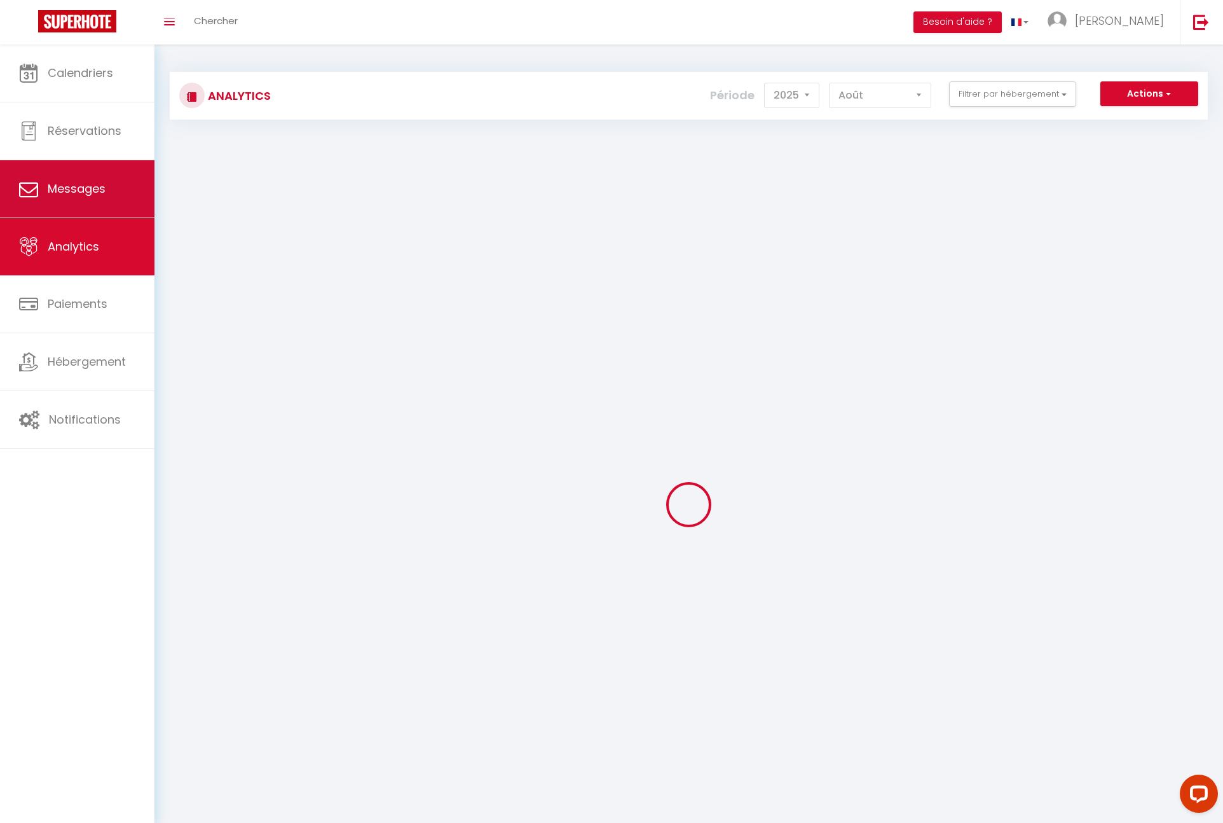  What do you see at coordinates (86, 361) in the screenshot?
I see `span: Hébergement` at bounding box center [86, 361].